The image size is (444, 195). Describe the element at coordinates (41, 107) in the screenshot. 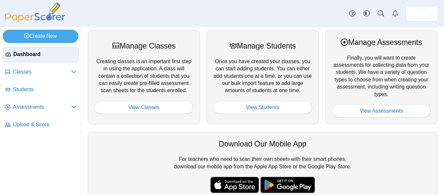

I see `a: Assessments` at that location.